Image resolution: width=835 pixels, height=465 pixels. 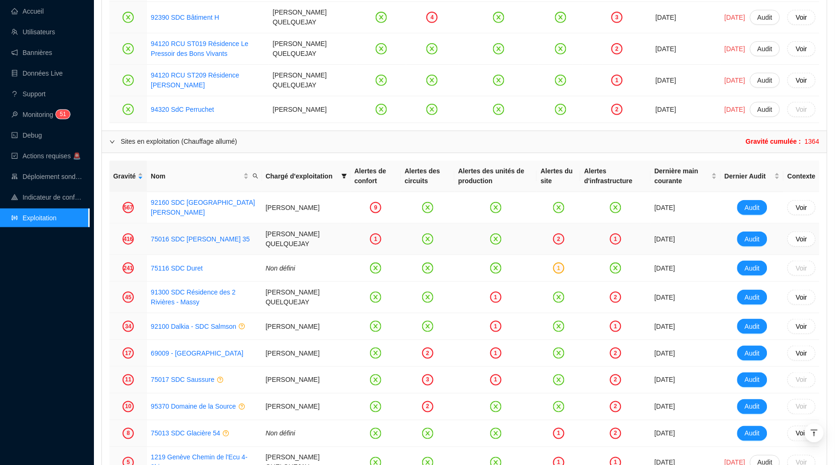 What do you see at coordinates (193, 407) in the screenshot?
I see `a: 95370 Domaine de la Source` at bounding box center [193, 407].